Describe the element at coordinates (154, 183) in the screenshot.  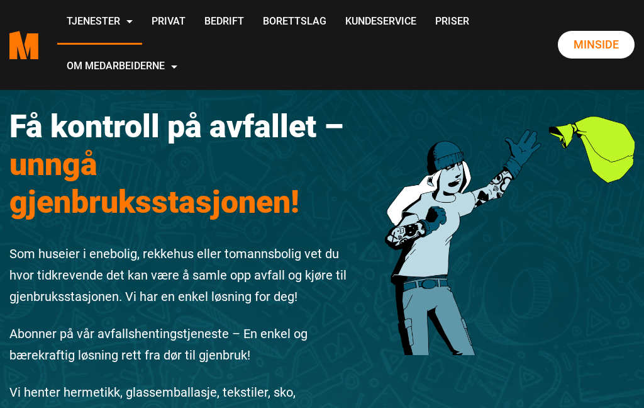
I see `span: unngå gjenbruksstasjonen!` at that location.